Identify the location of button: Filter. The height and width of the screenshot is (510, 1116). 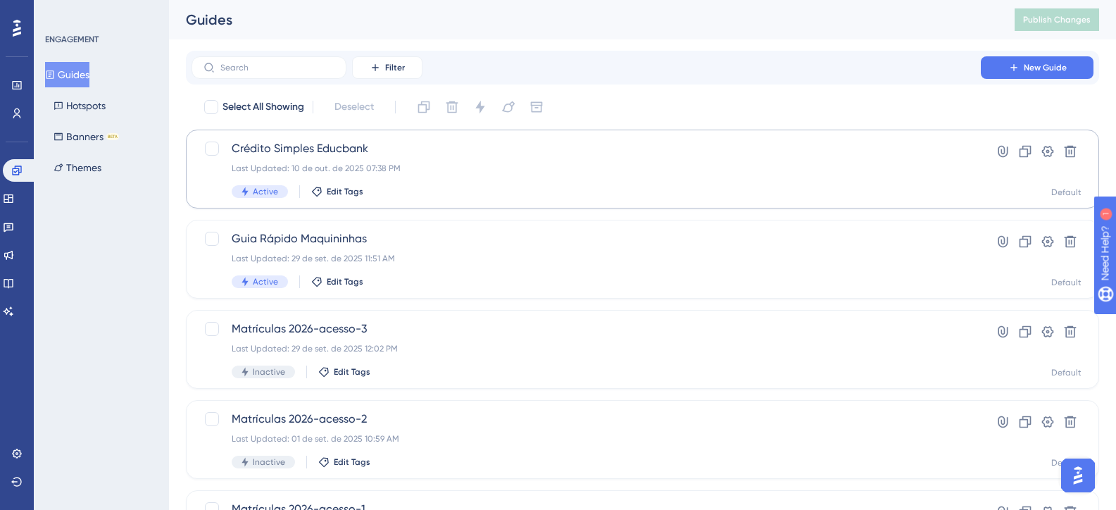
(387, 68).